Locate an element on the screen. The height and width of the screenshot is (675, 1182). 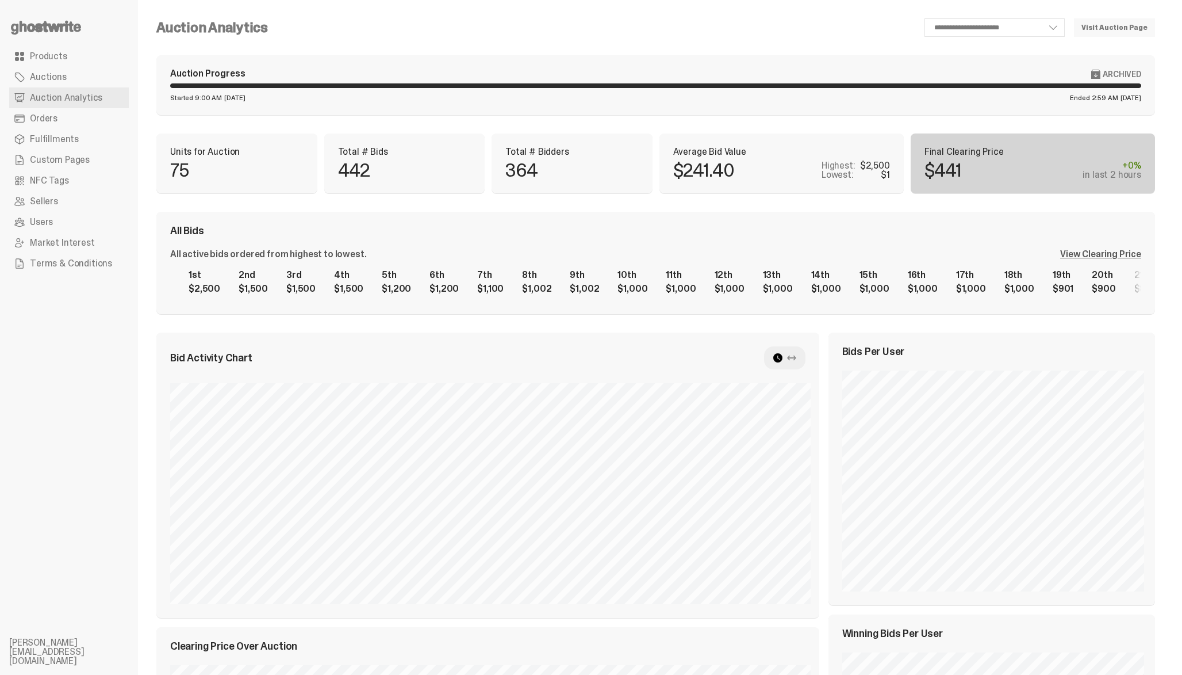
p: Final Clearing Price is located at coordinates (1033, 152).